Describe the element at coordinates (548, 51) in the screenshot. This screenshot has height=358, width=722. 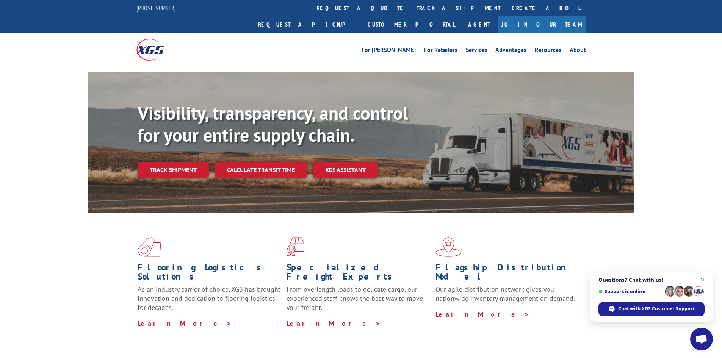
I see `a: Resources` at that location.